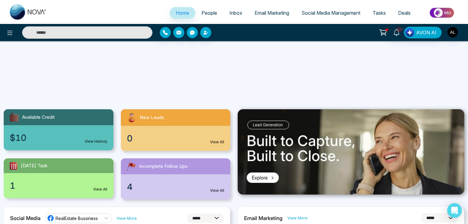  Describe the element at coordinates (132, 118) in the screenshot. I see `img: newLeads.svg` at that location.